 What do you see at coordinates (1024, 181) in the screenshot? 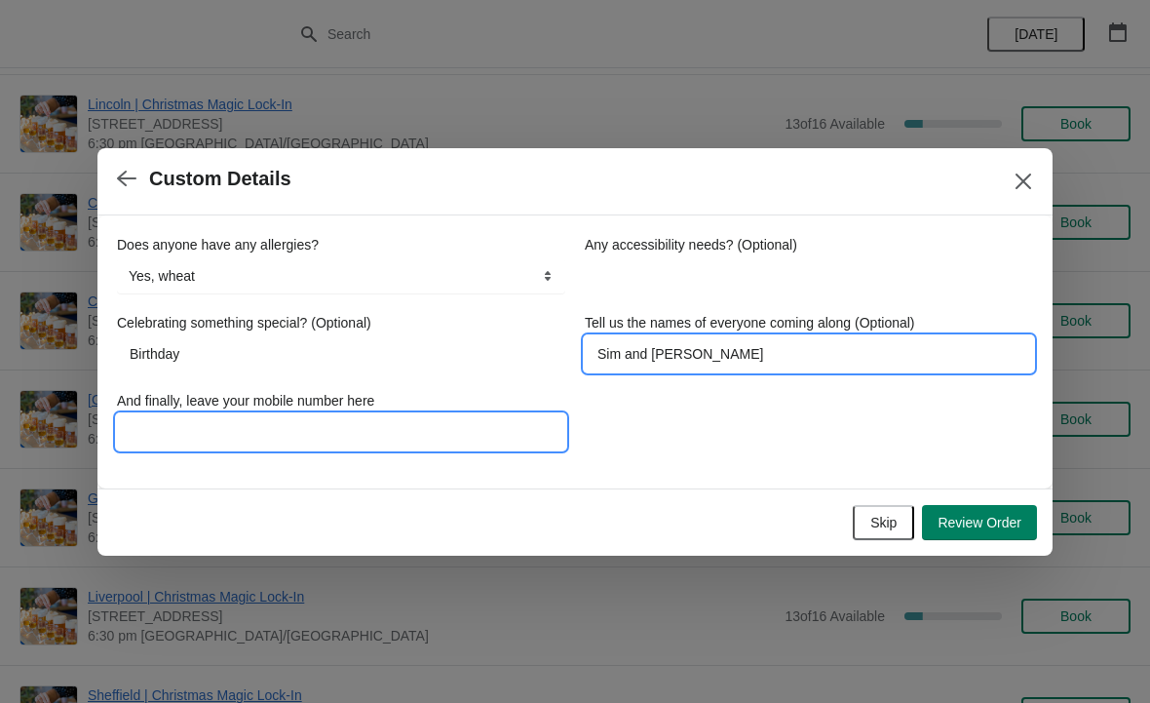
I see `button: Close` at bounding box center [1024, 181].